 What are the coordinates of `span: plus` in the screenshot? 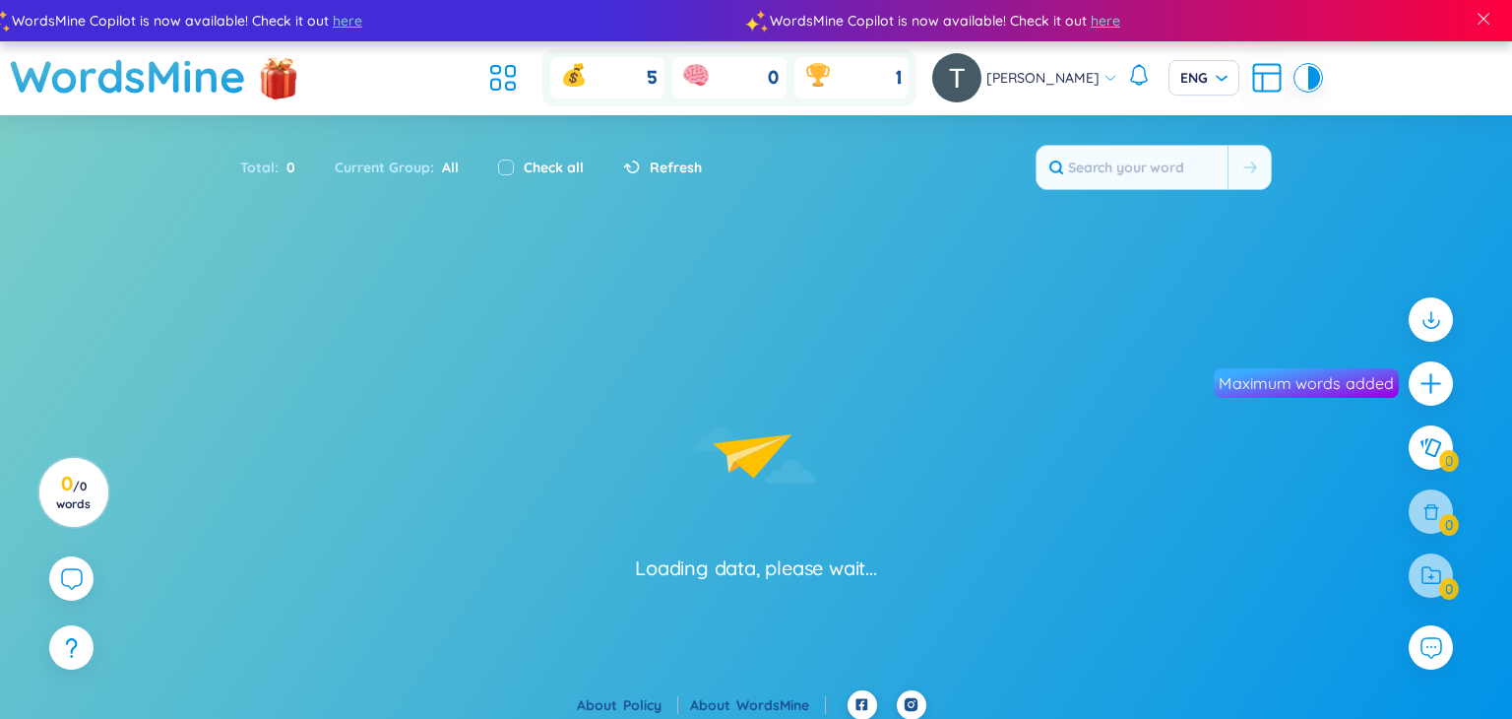 It's located at (1430, 383).